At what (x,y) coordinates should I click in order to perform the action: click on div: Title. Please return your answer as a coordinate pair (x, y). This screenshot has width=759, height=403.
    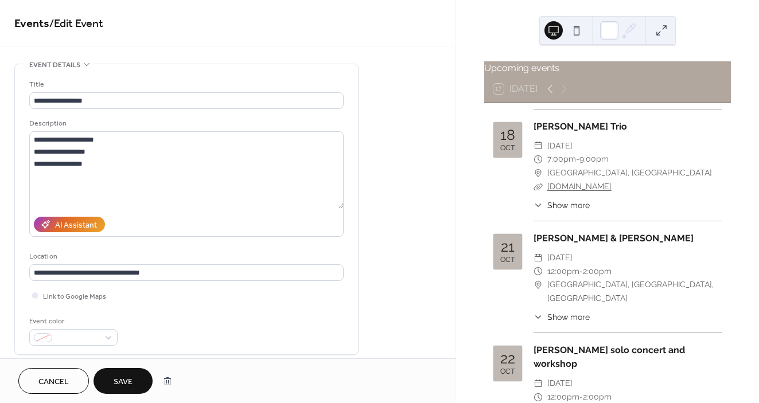
    Looking at the image, I should click on (185, 84).